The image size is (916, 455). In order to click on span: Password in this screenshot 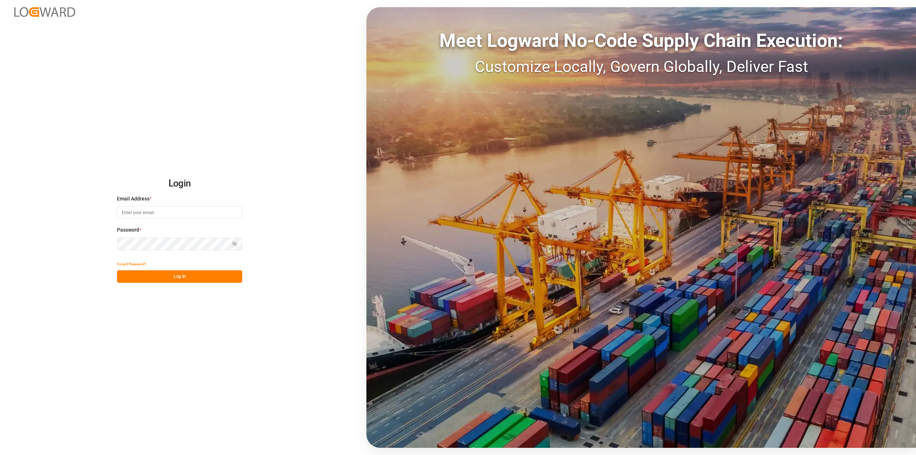, I will do `click(128, 230)`.